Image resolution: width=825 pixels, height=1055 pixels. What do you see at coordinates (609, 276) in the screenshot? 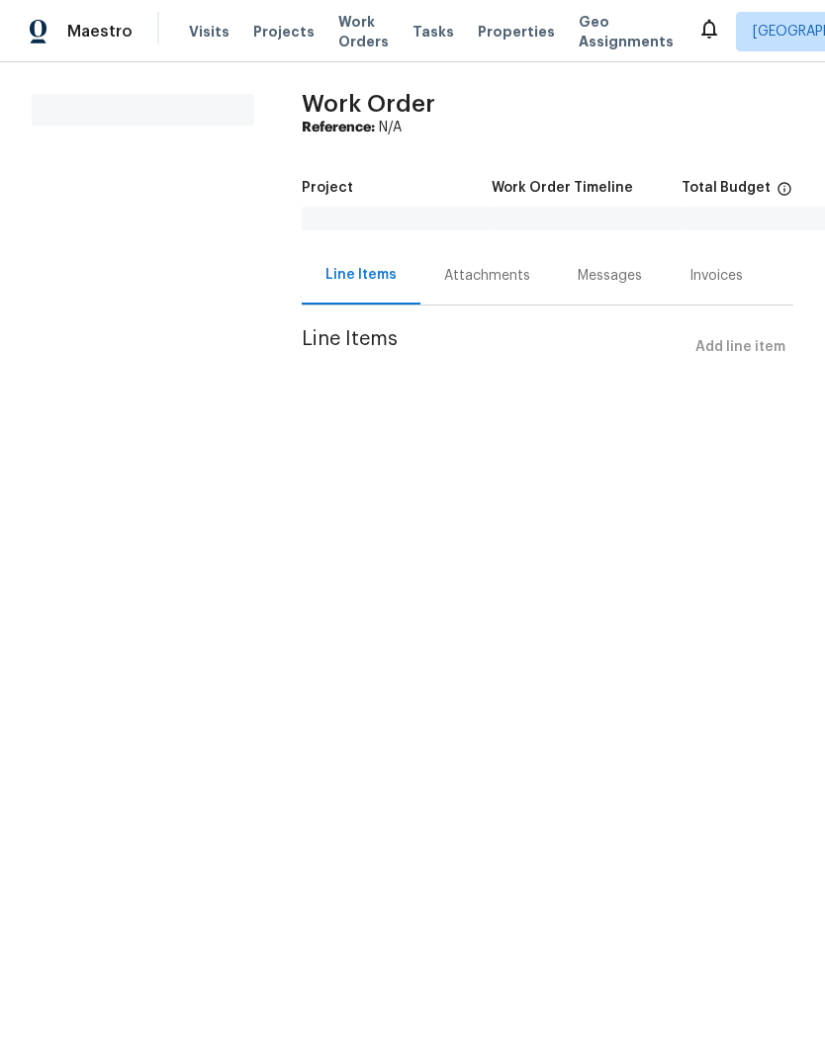
I see `div: Messages` at bounding box center [609, 276].